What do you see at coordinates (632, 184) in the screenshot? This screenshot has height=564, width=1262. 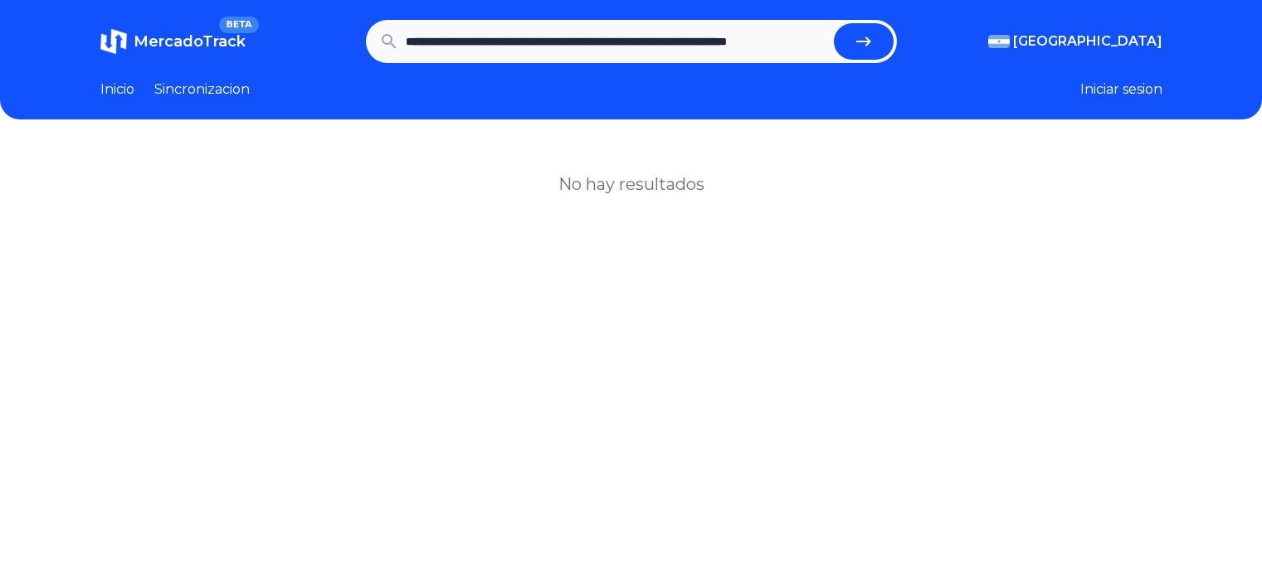 I see `h1: No hay resultados` at bounding box center [632, 184].